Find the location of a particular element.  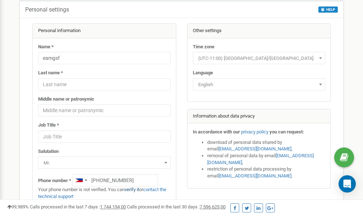

div: Other settings is located at coordinates (259, 31).